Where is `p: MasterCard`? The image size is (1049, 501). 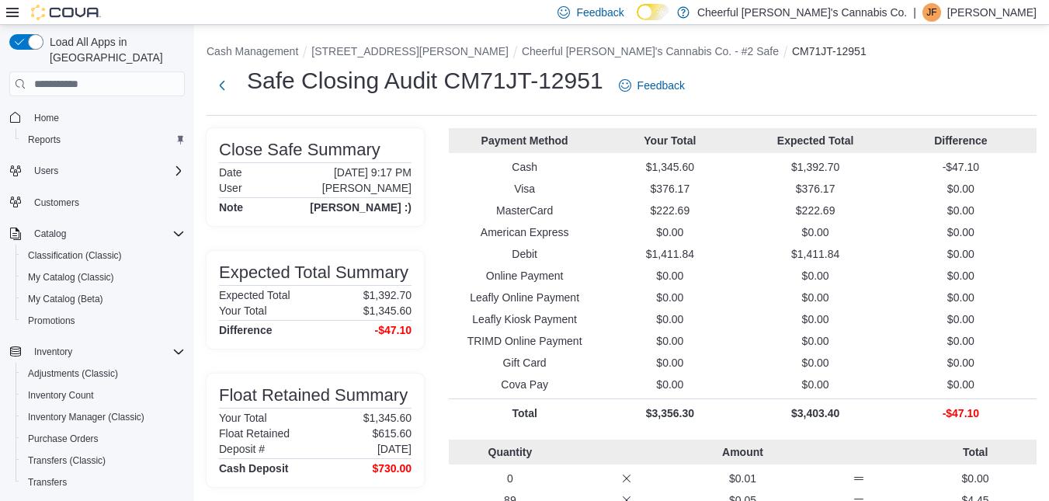 p: MasterCard is located at coordinates (524, 210).